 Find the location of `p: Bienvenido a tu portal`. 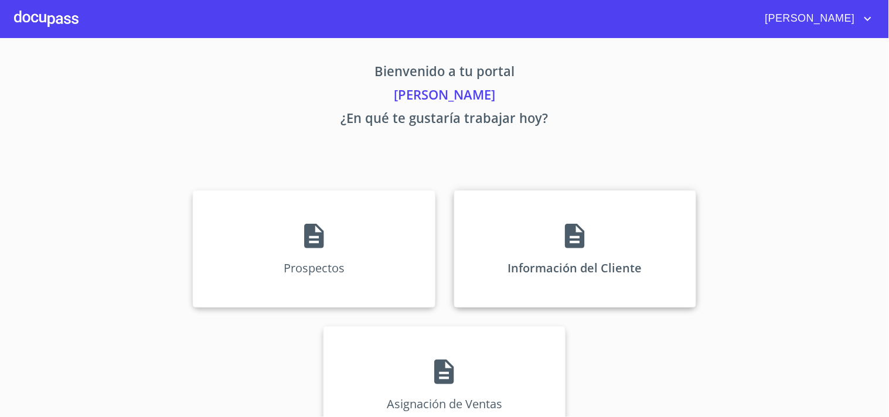

p: Bienvenido a tu portal is located at coordinates (445, 73).